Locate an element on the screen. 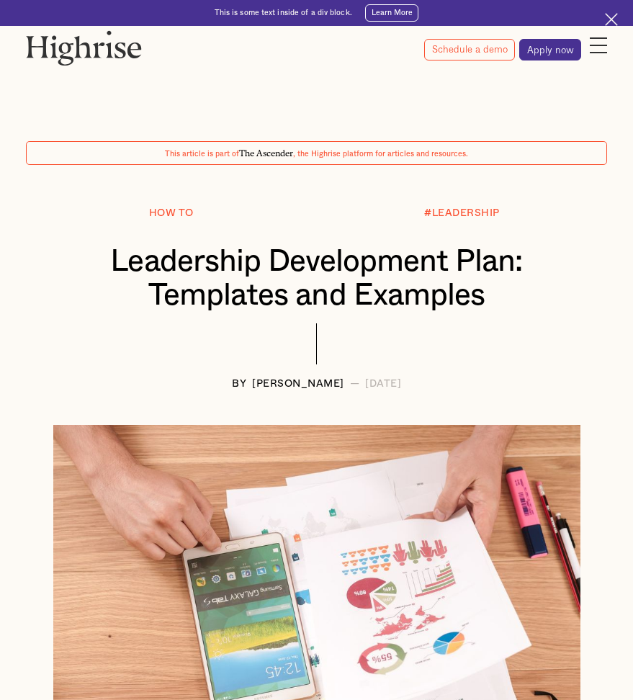  div: How To is located at coordinates (171, 213).